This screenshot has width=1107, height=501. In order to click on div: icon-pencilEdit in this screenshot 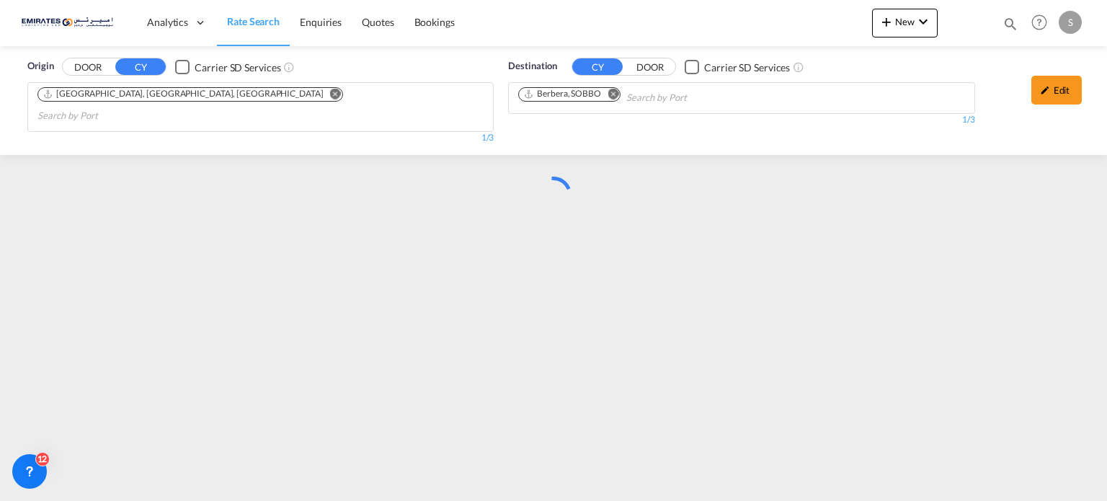, I will do `click(1056, 90)`.